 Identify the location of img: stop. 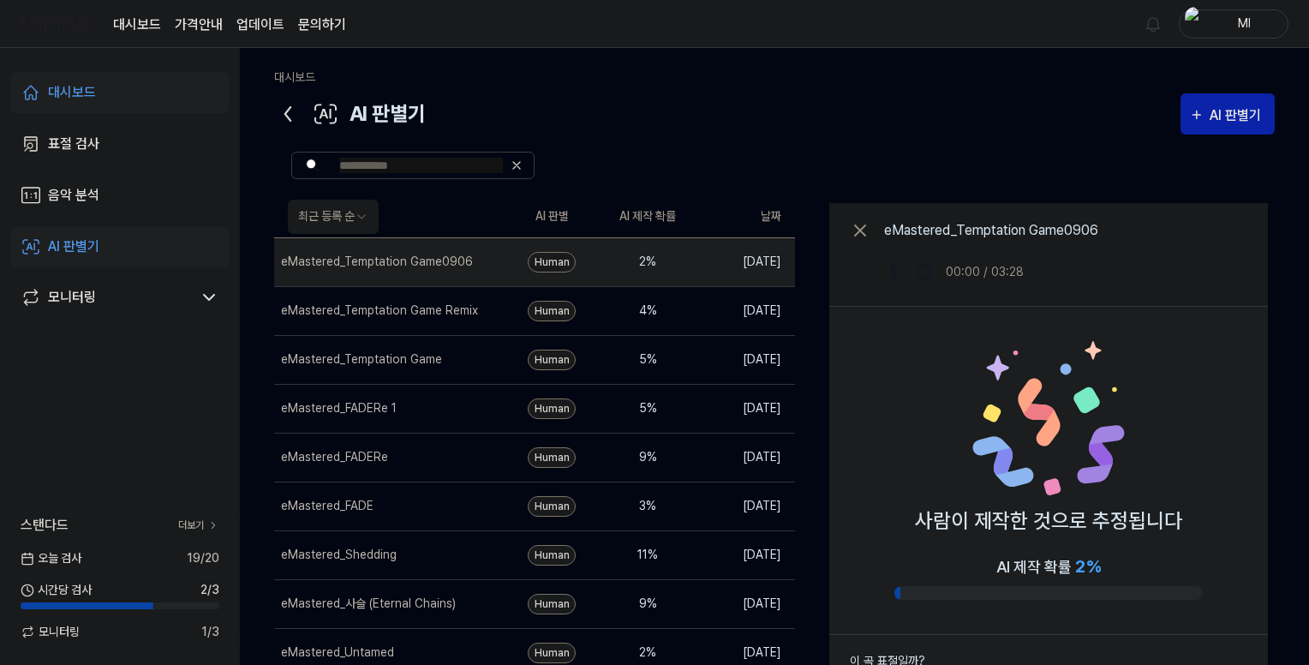
(925, 272).